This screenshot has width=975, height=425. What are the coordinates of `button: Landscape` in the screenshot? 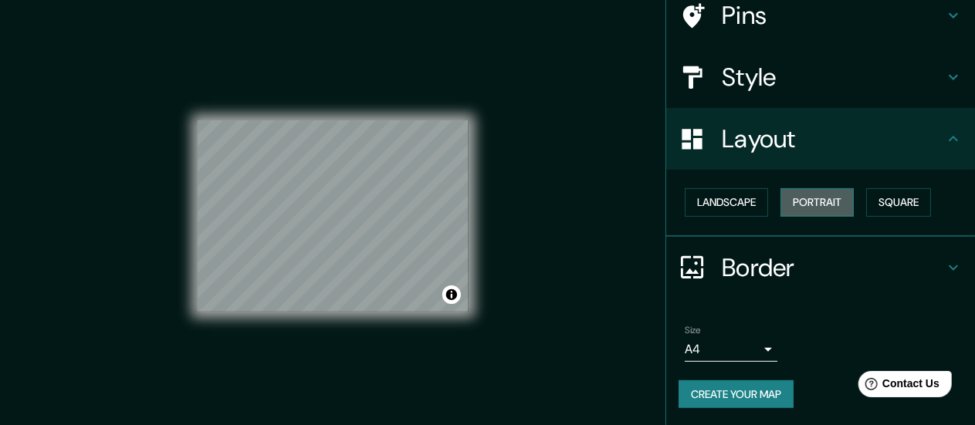 It's located at (726, 202).